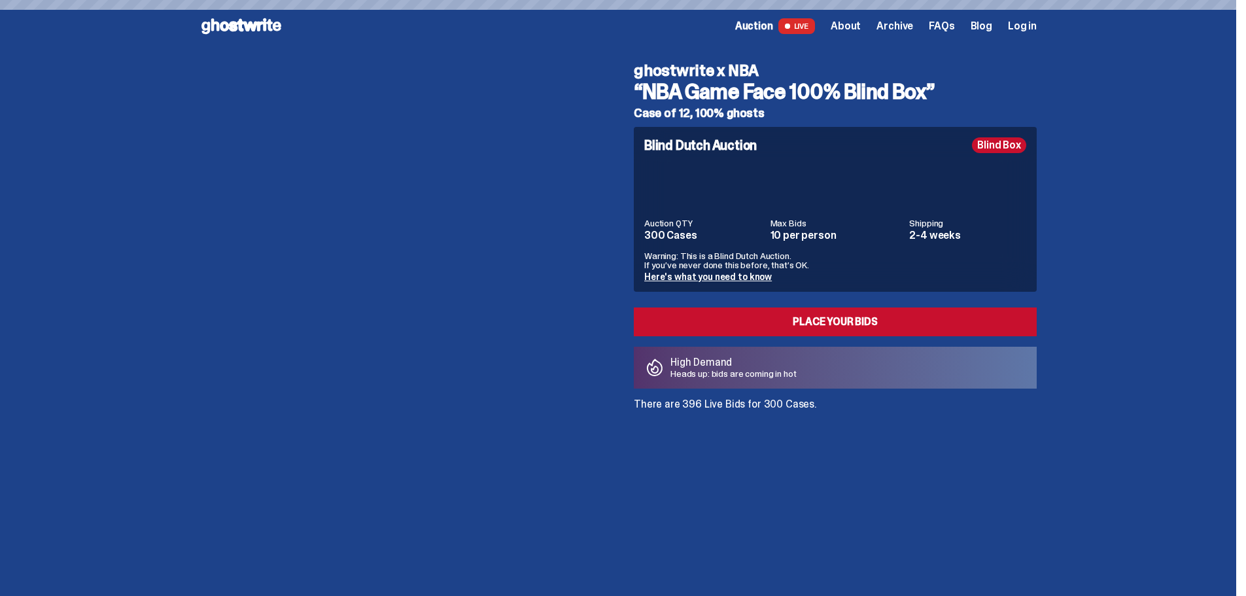  I want to click on p: There are 396 Live Bids for 300 Cases., so click(835, 404).